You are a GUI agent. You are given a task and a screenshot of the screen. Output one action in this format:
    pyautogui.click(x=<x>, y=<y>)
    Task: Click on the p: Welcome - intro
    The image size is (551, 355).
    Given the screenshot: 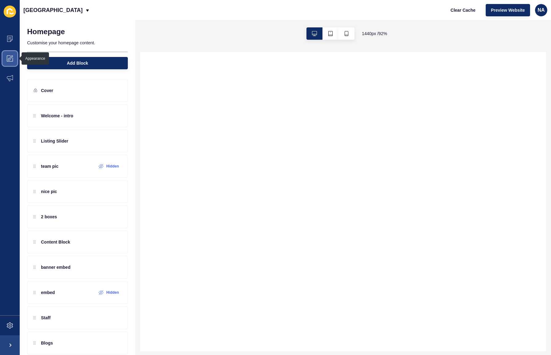 What is the action you would take?
    pyautogui.click(x=57, y=116)
    